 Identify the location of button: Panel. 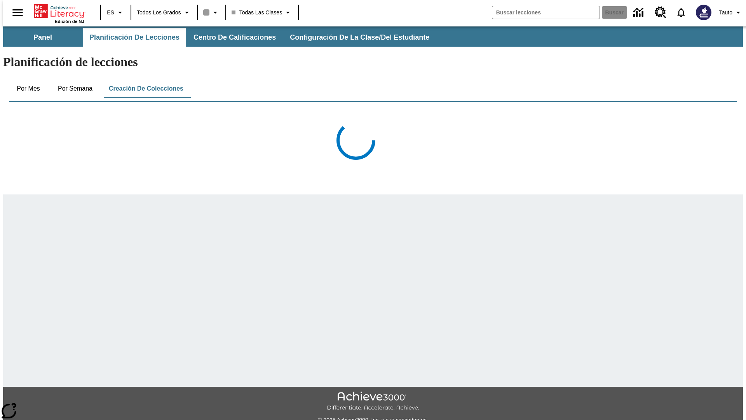
(43, 37).